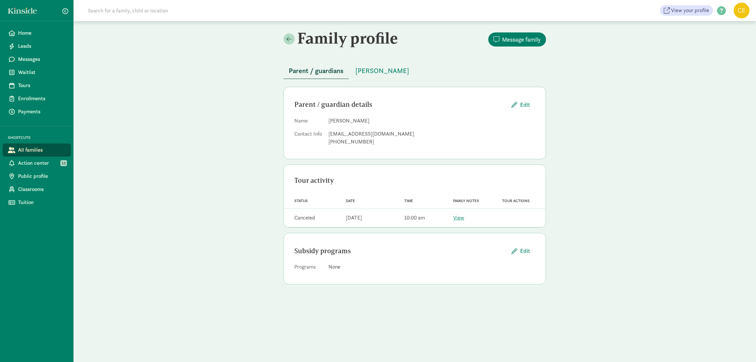  Describe the element at coordinates (690, 10) in the screenshot. I see `span: View your profile` at that location.